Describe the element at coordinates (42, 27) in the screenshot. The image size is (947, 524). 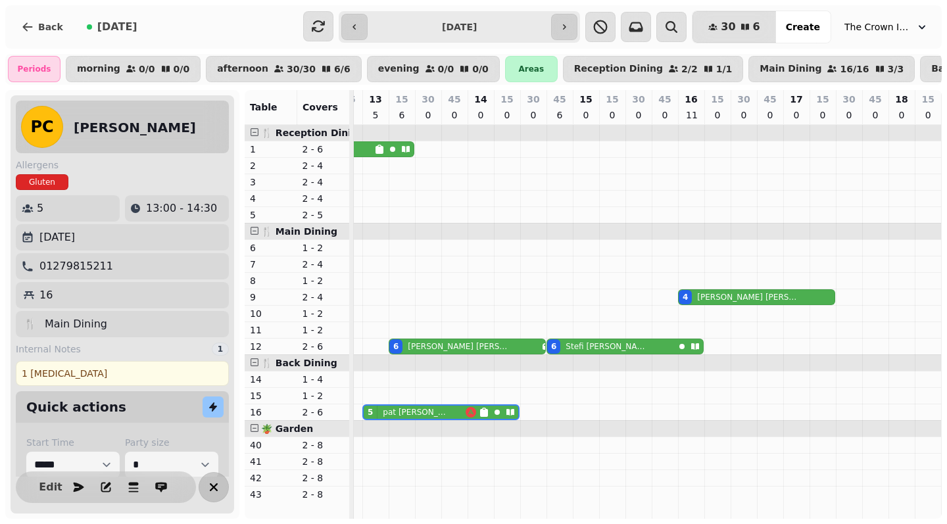
I see `button: Back` at that location.